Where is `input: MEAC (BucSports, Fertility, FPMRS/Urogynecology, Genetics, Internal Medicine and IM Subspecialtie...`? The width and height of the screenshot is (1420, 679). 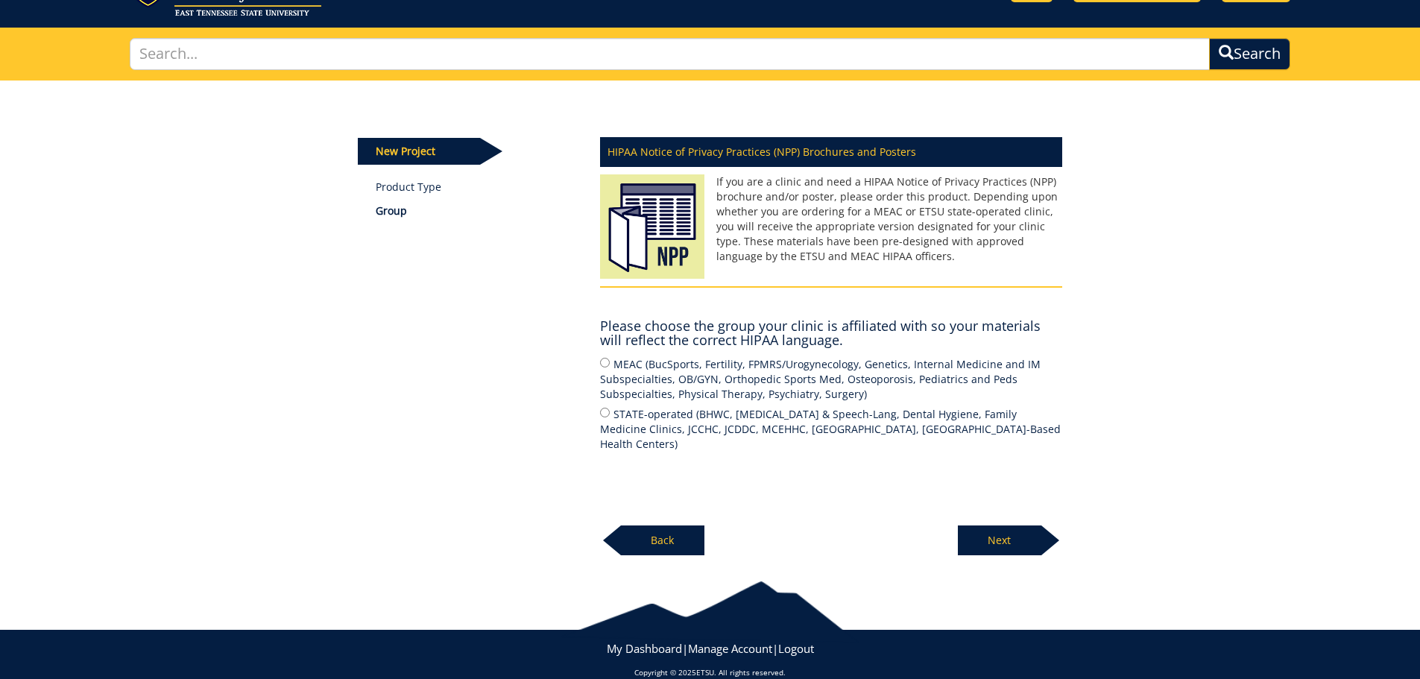
input: MEAC (BucSports, Fertility, FPMRS/Urogynecology, Genetics, Internal Medicine and IM Subspecialtie... is located at coordinates (605, 362).